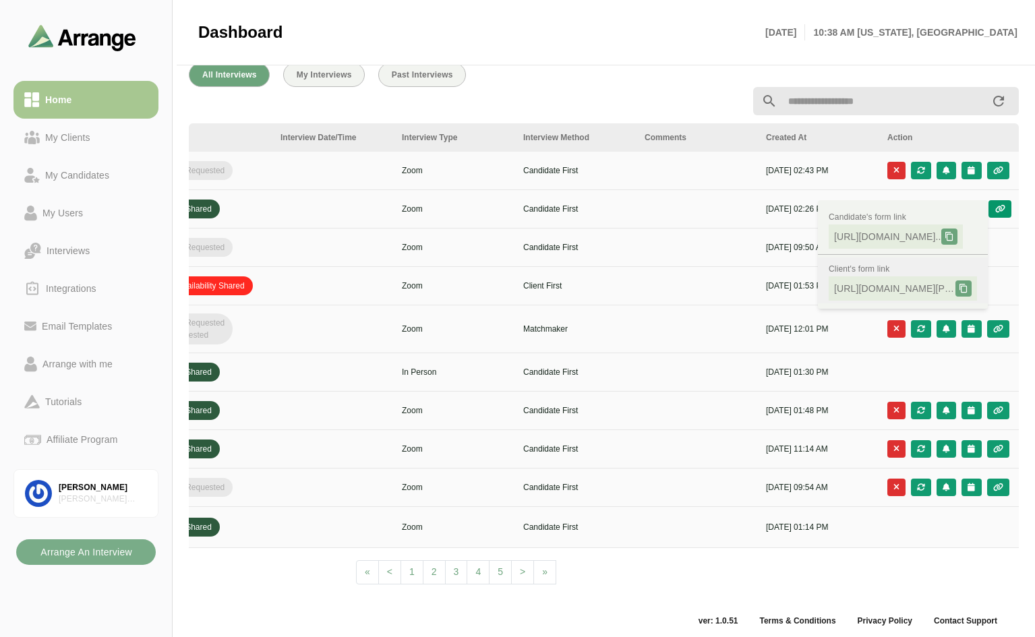 This screenshot has width=1035, height=637. Describe the element at coordinates (86, 251) in the screenshot. I see `a: Interviews` at that location.